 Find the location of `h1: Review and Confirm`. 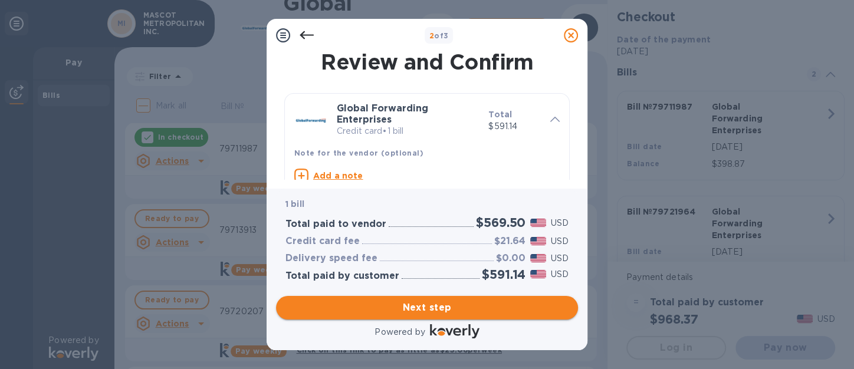

h1: Review and Confirm is located at coordinates (427, 62).